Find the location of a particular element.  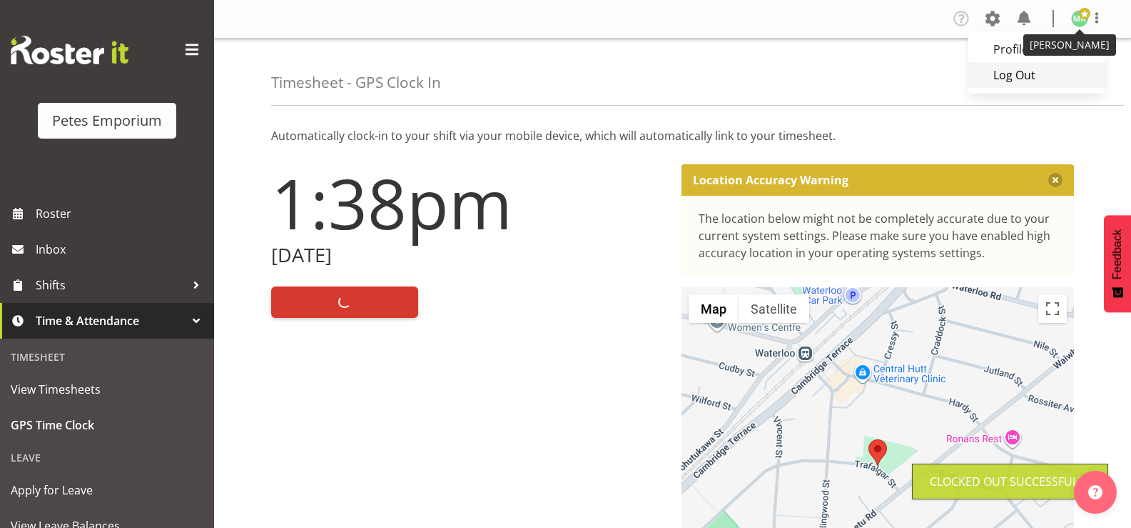

button: Close message is located at coordinates (1056, 180).